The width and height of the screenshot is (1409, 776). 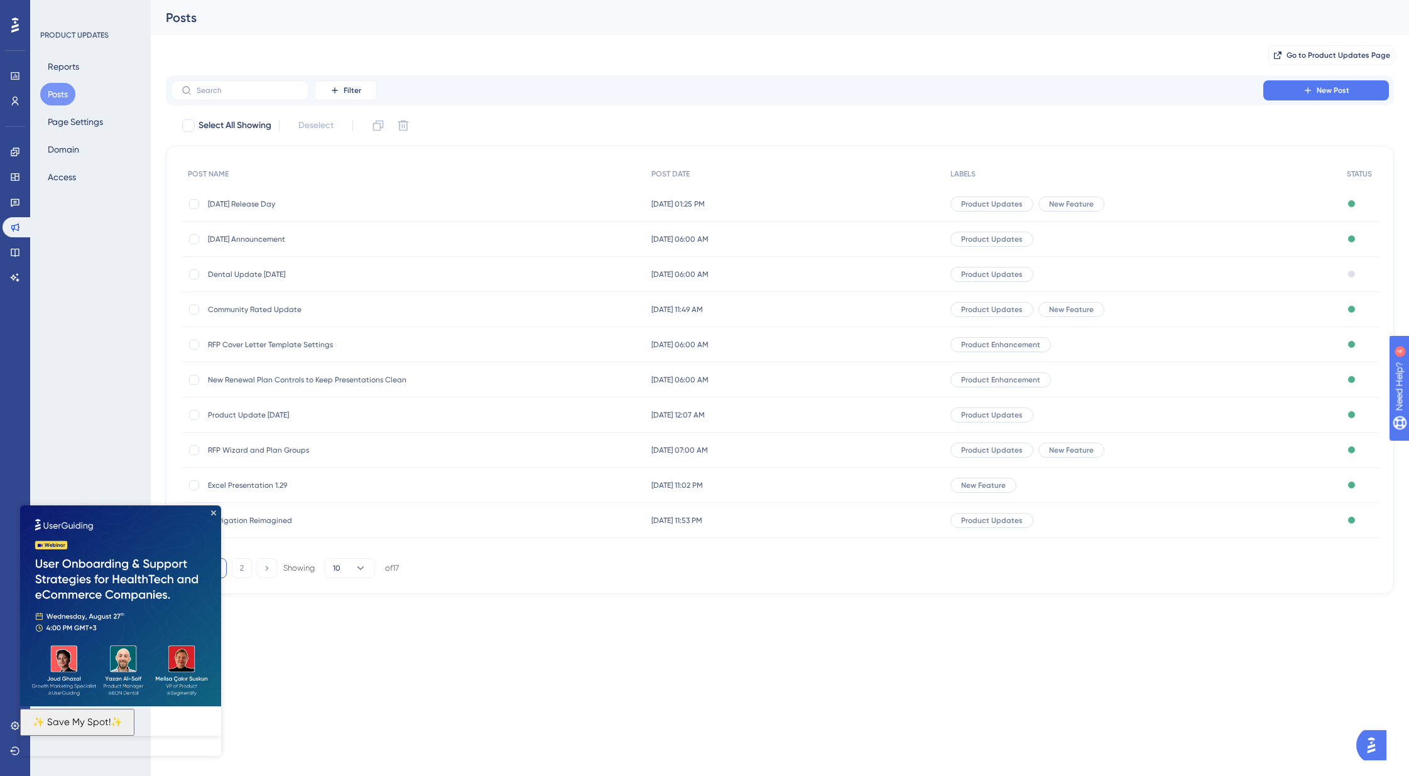 I want to click on div: of 17, so click(x=392, y=568).